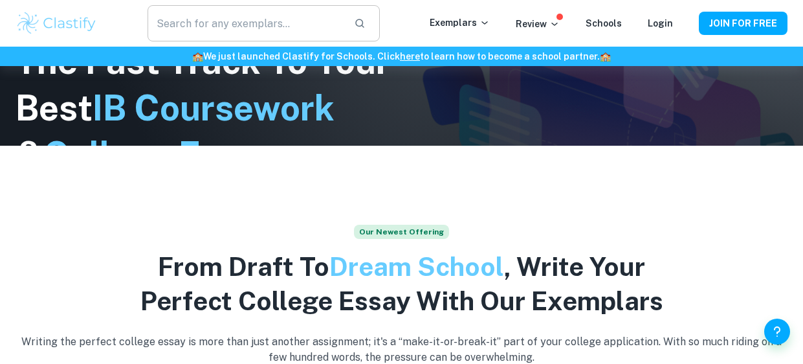  What do you see at coordinates (214, 107) in the screenshot?
I see `span: IB Coursework` at bounding box center [214, 107].